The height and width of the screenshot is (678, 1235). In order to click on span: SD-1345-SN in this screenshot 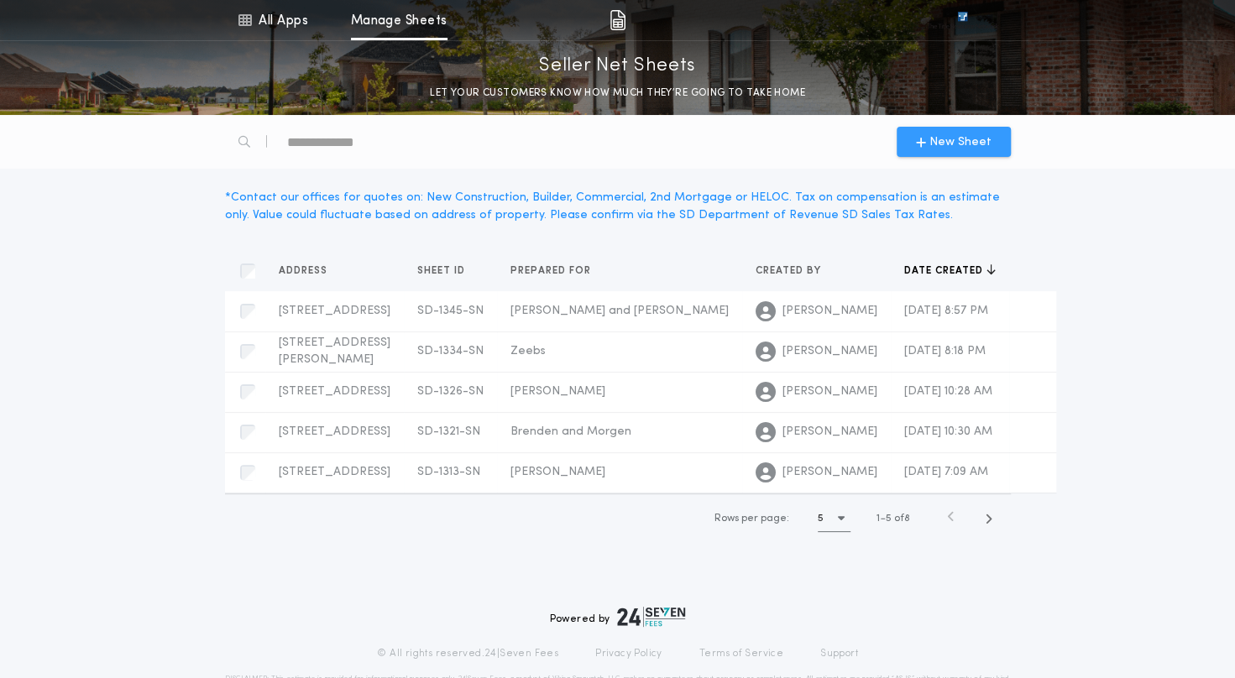, I will do `click(450, 311)`.